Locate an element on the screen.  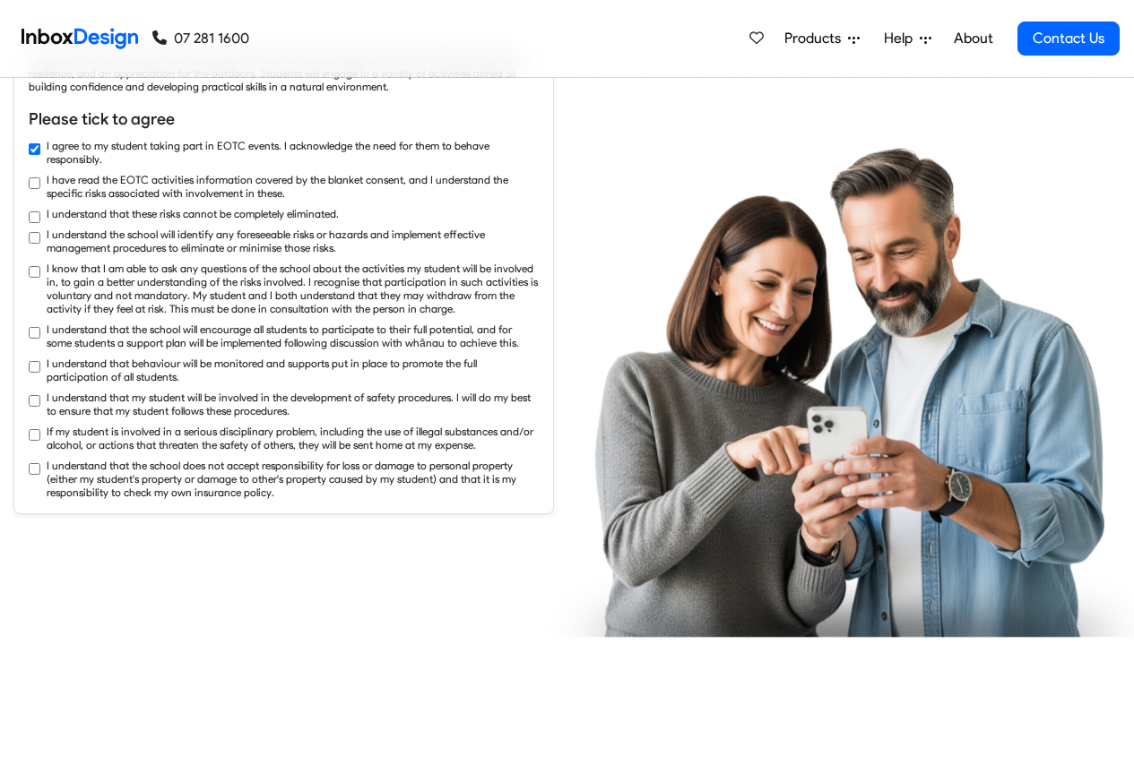
label: If my student is involved in a serious disciplinary problem, including the use of illegal substan... is located at coordinates (292, 438).